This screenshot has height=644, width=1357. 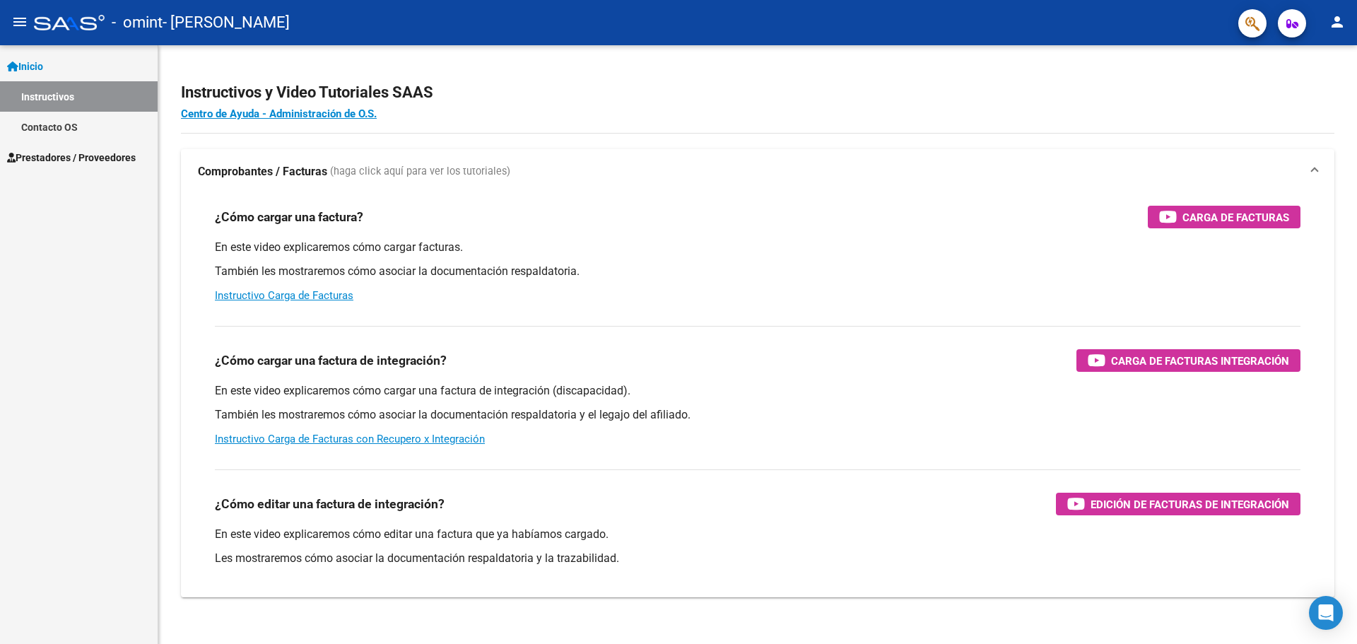 What do you see at coordinates (284, 295) in the screenshot?
I see `a: Instructivo Carga de Facturas` at bounding box center [284, 295].